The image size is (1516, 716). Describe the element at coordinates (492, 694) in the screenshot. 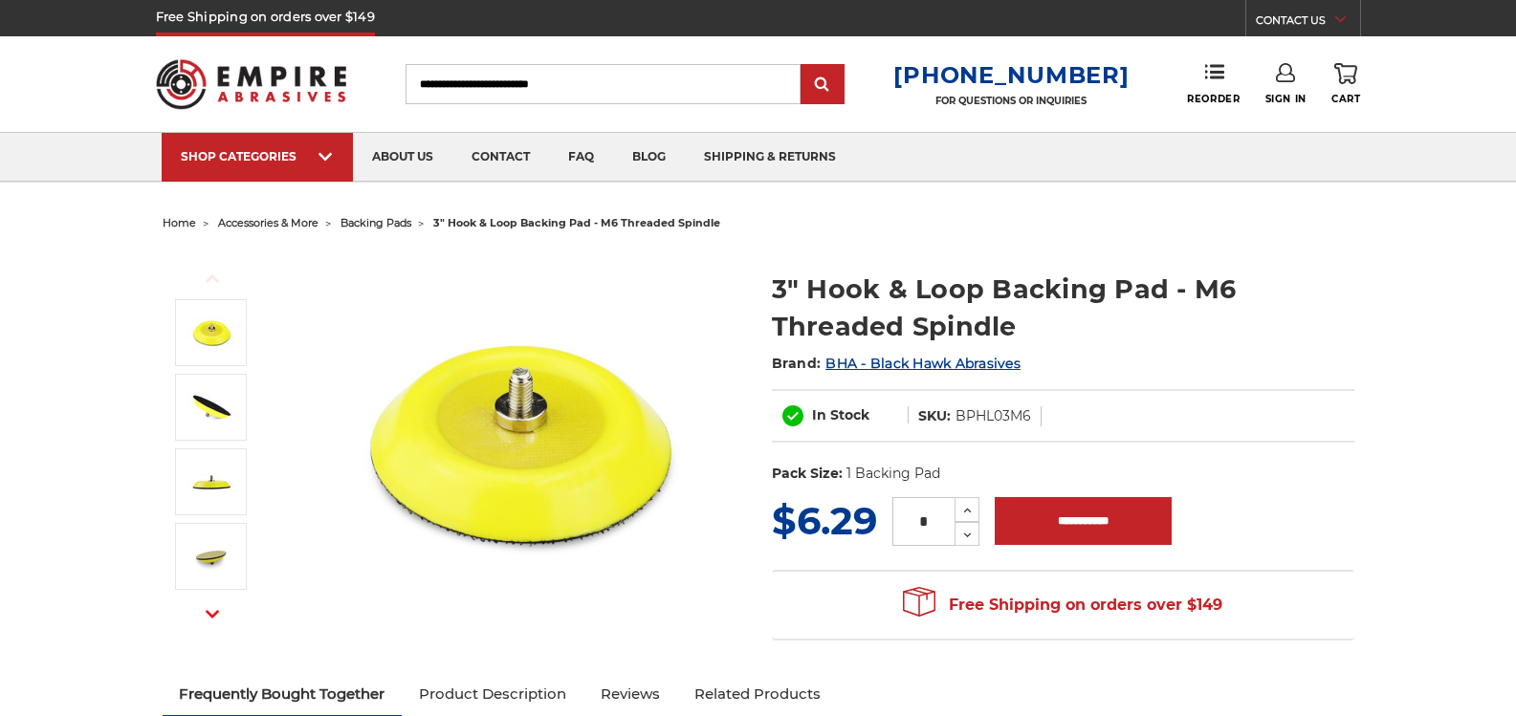

I see `a: Product Description` at that location.